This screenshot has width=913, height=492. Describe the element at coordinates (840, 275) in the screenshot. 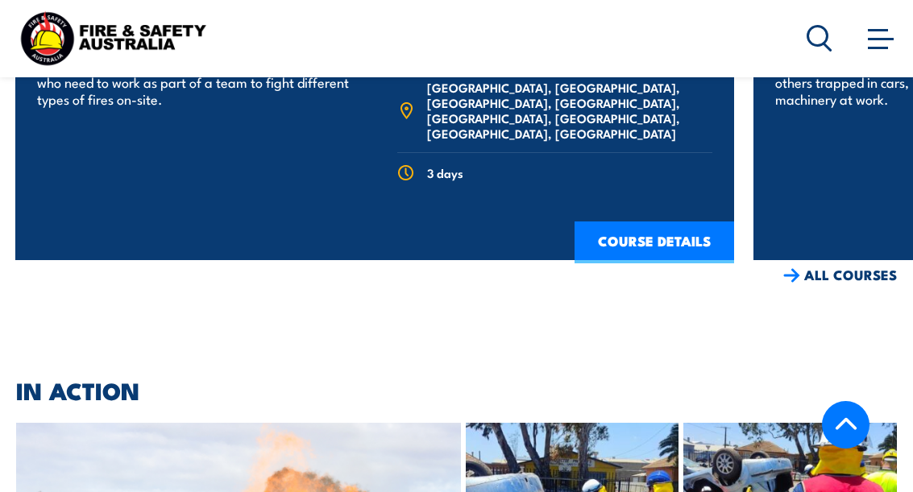

I see `a: ALL COURSES` at that location.